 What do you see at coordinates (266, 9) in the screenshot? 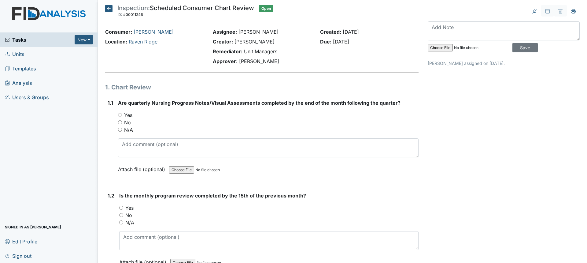
I see `span: Open` at bounding box center [266, 9].